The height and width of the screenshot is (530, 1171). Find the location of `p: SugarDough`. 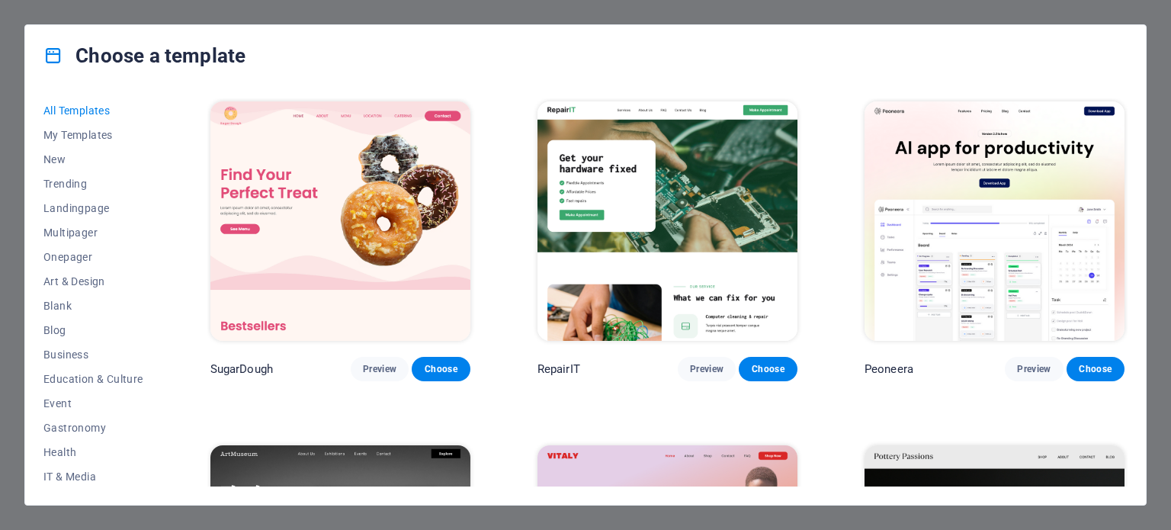

p: SugarDough is located at coordinates (242, 369).